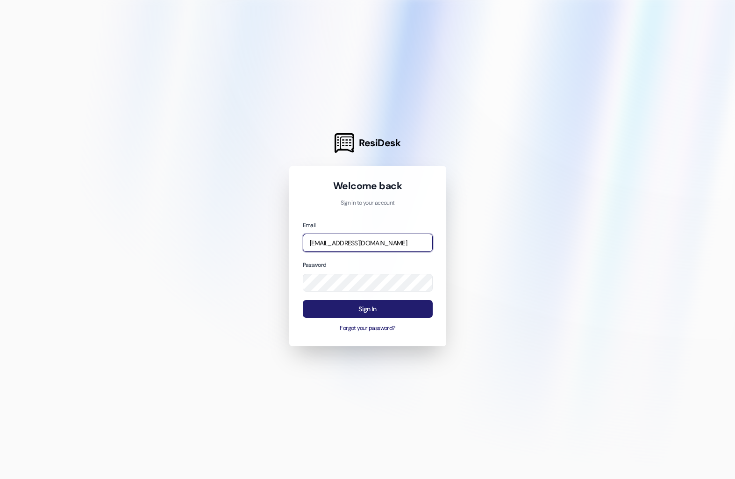  Describe the element at coordinates (345, 143) in the screenshot. I see `img: ResiDesk Logo` at that location.